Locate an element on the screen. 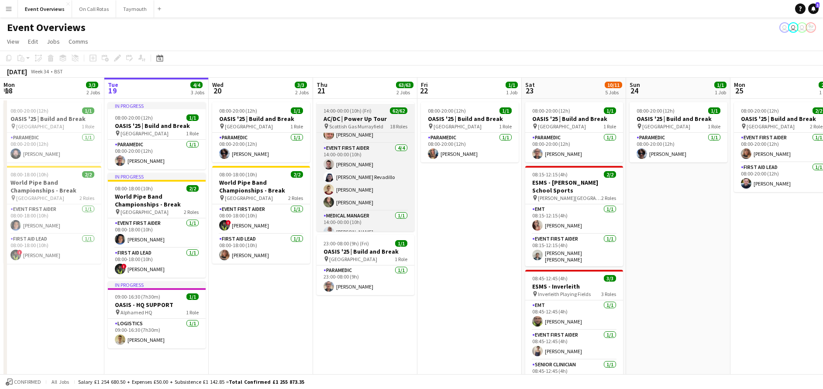  span: 18 is located at coordinates (8, 90).